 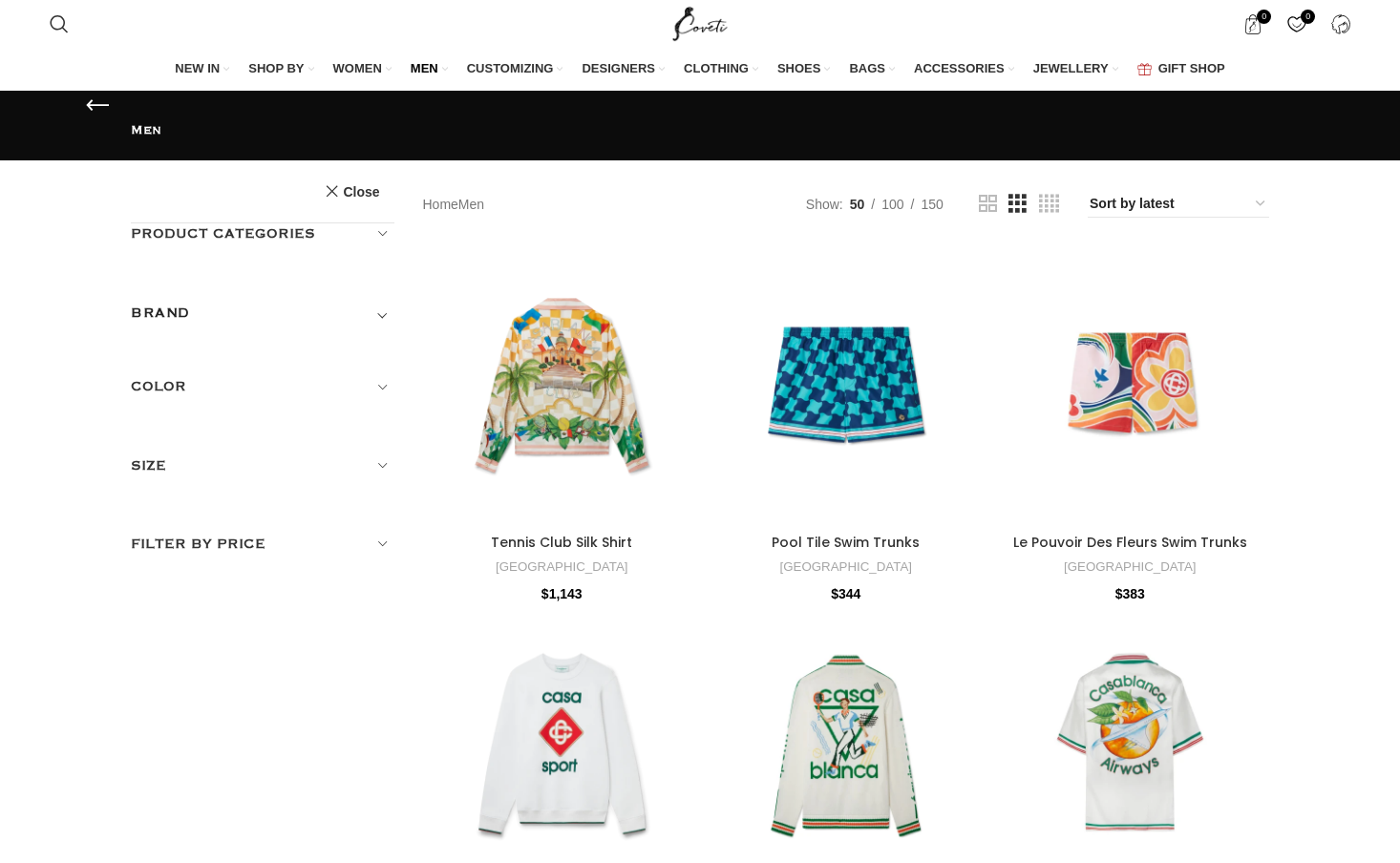 I want to click on a: Grid view 3, so click(x=1017, y=203).